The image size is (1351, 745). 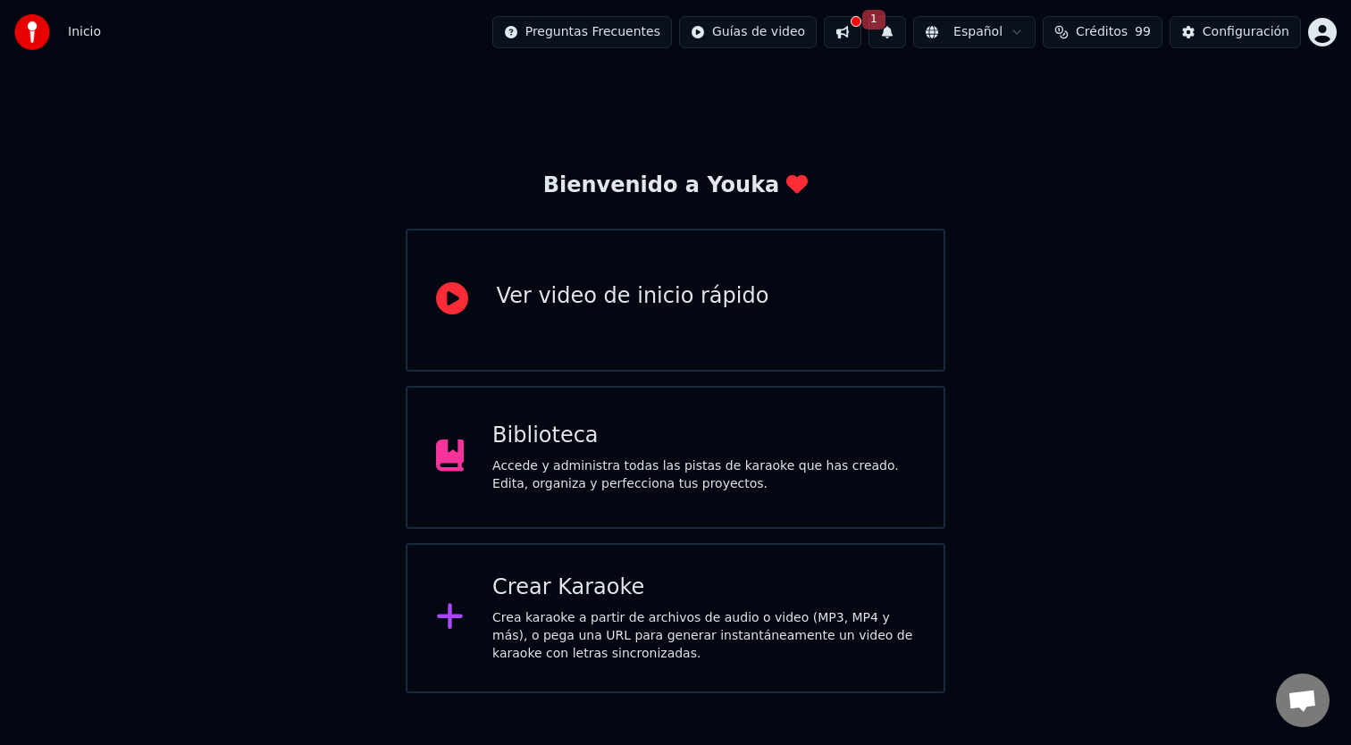 I want to click on div: Ver video de inicio rápido, so click(x=633, y=297).